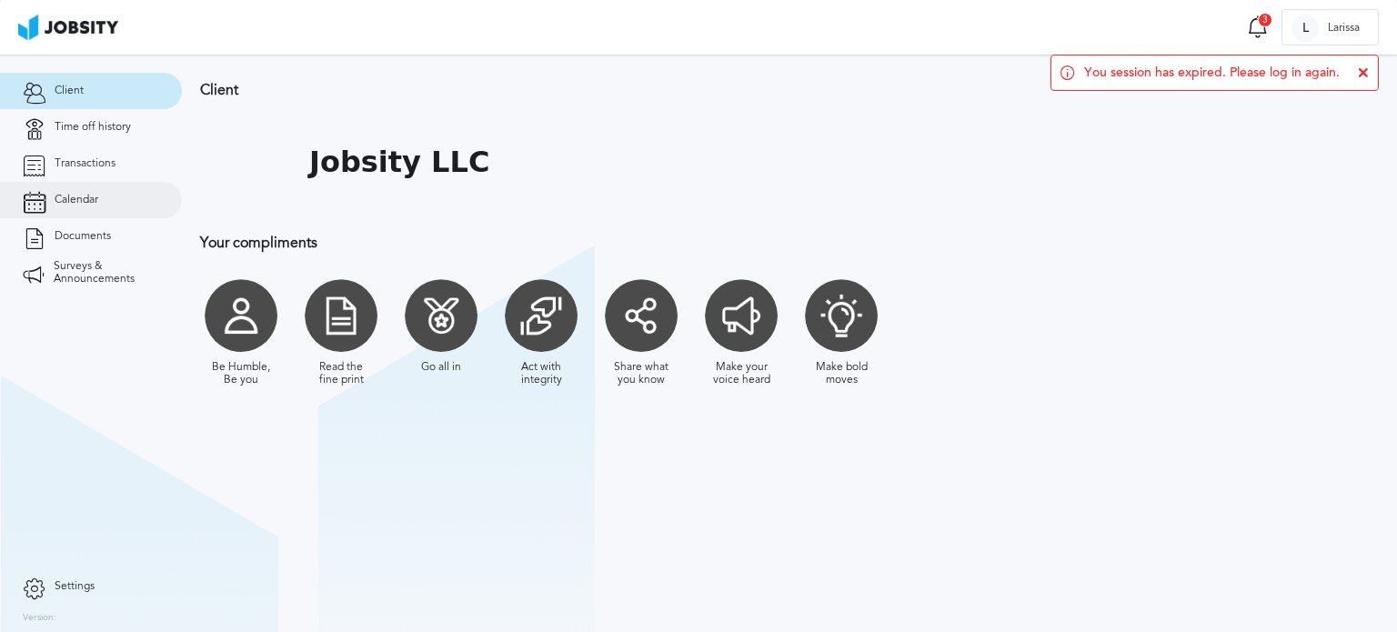 Image resolution: width=1397 pixels, height=632 pixels. Describe the element at coordinates (741, 374) in the screenshot. I see `div: Make your voice heard` at that location.